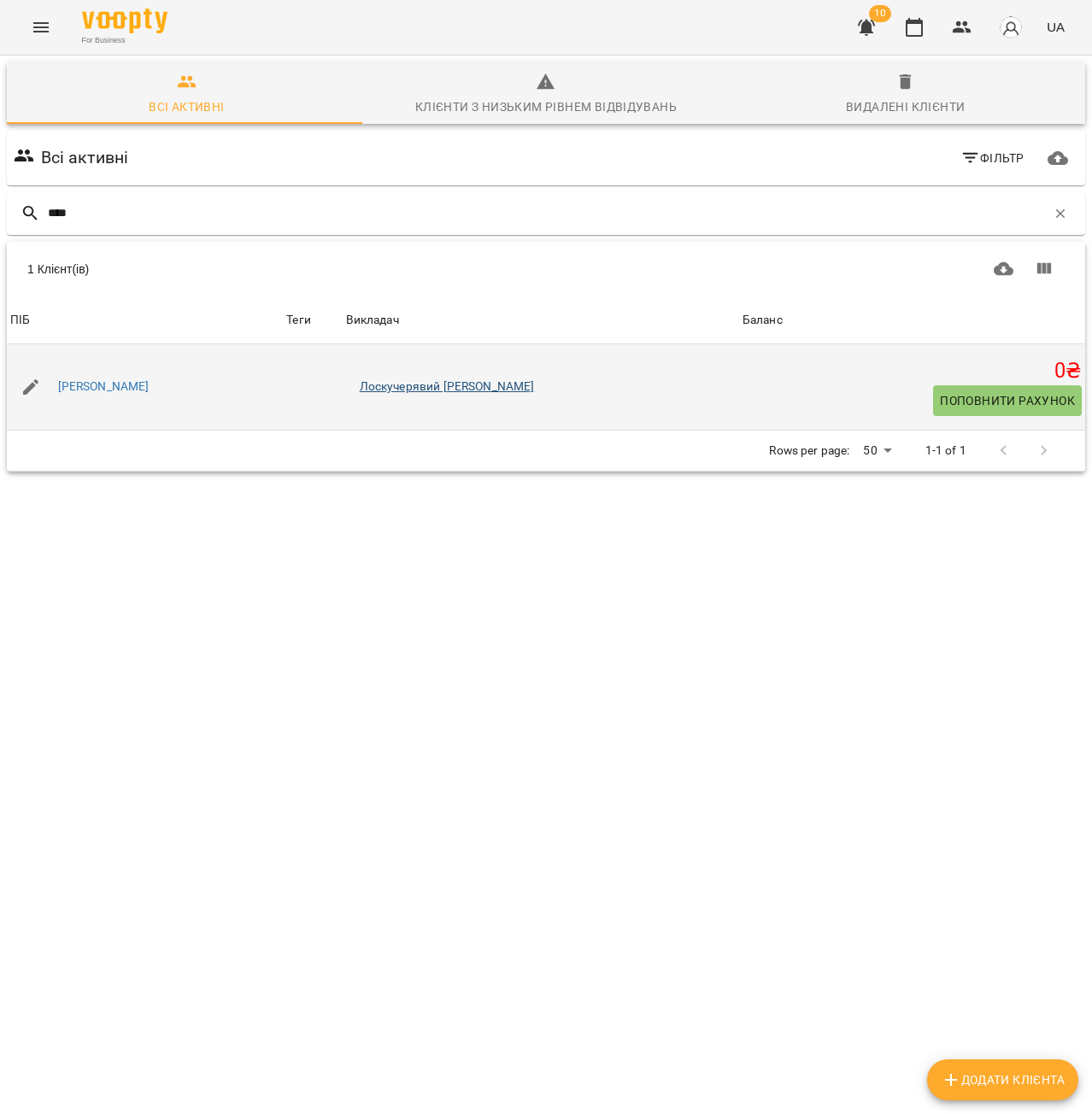 This screenshot has width=1092, height=1114. I want to click on div: Клієнти з низьким рівнем відвідувань, so click(546, 107).